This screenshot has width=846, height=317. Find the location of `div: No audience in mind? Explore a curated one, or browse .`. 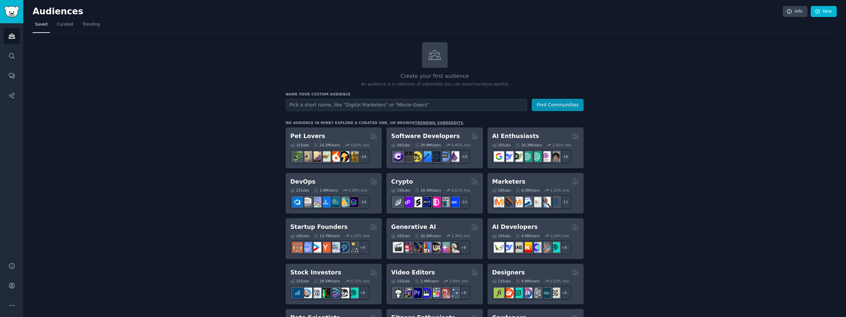

div: No audience in mind? Explore a curated one, or browse . is located at coordinates (375, 123).